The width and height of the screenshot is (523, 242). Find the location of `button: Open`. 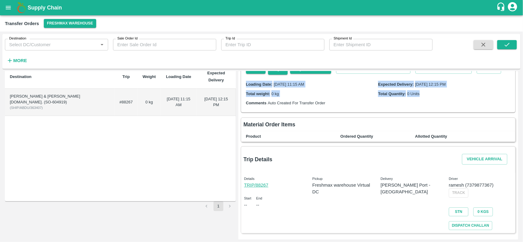

button: Open is located at coordinates (102, 45).